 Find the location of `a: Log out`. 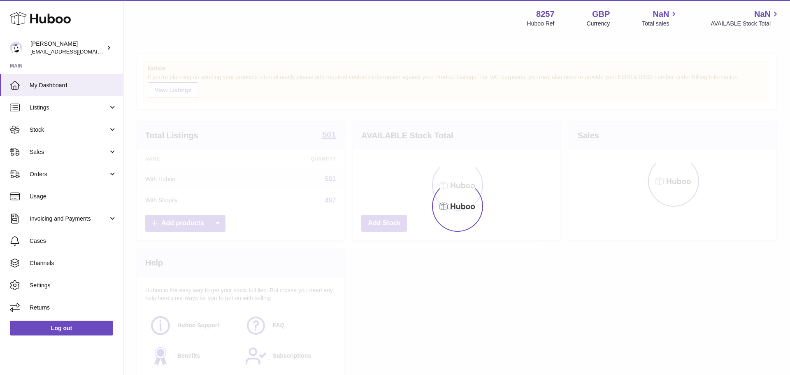

a: Log out is located at coordinates (61, 328).